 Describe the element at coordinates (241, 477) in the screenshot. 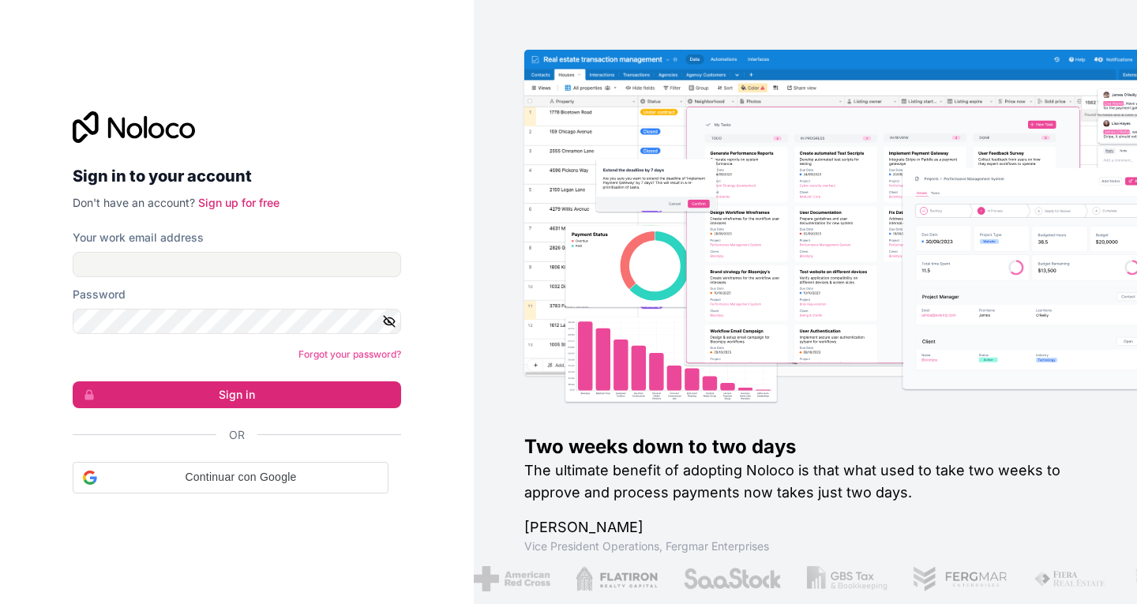

I see `span: Continuar con Google` at that location.